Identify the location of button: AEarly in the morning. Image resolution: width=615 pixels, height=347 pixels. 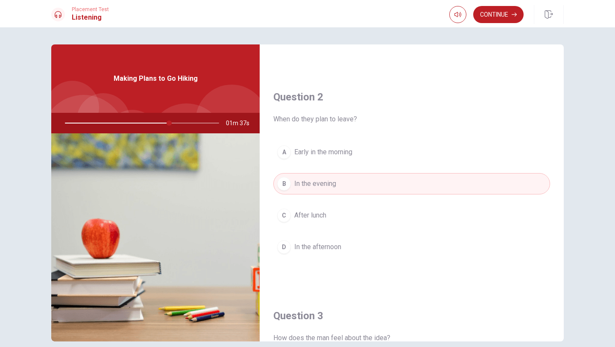
(411, 152).